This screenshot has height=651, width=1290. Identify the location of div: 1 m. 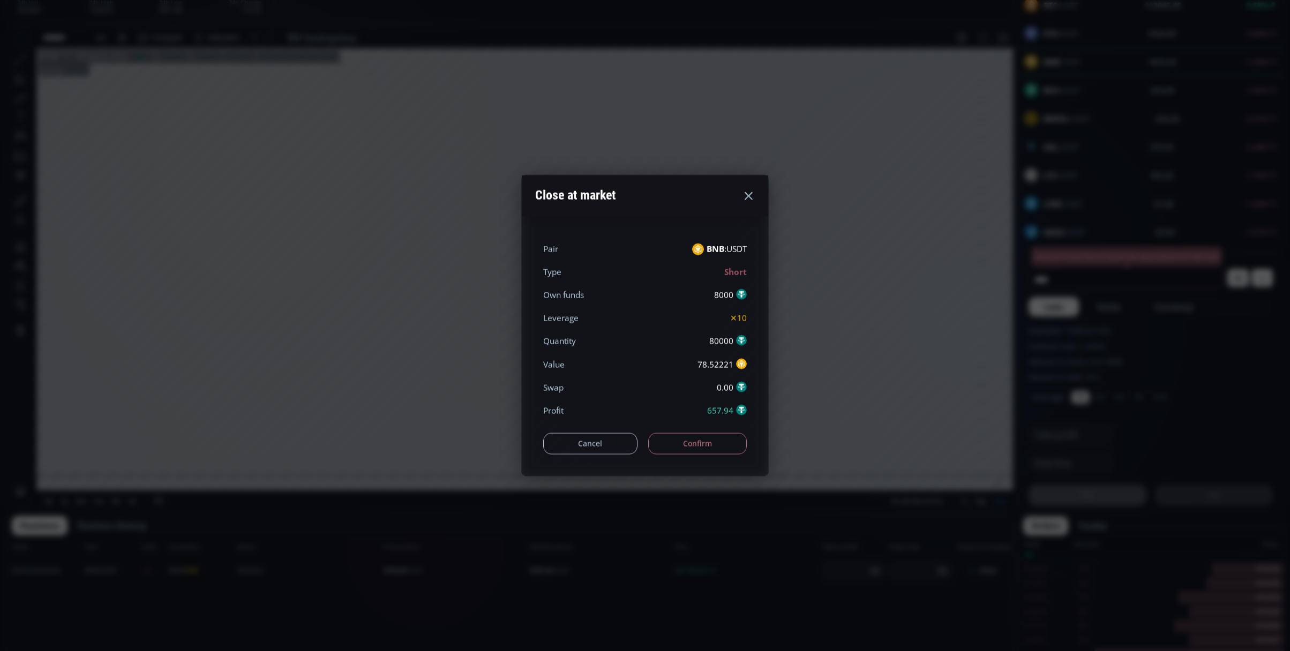
(94, 10).